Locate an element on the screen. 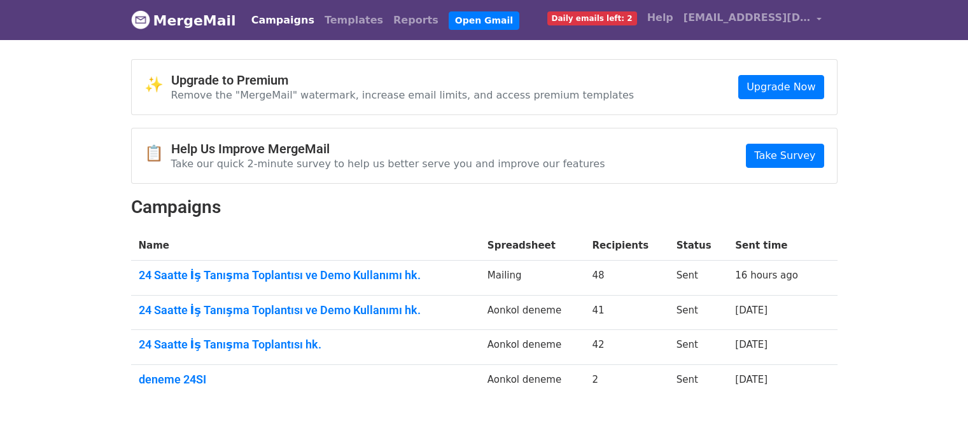 Image resolution: width=968 pixels, height=447 pixels. a: MergeMail is located at coordinates (183, 20).